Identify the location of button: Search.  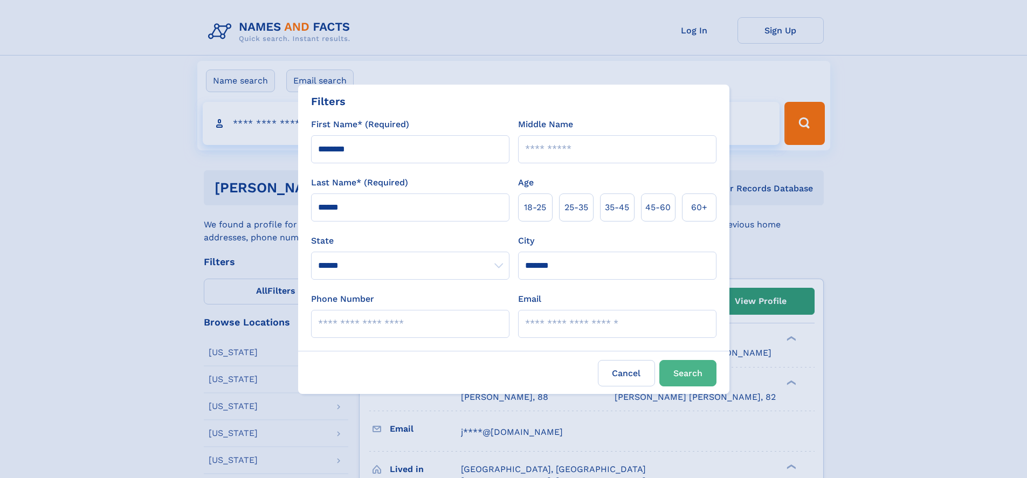
(688, 373).